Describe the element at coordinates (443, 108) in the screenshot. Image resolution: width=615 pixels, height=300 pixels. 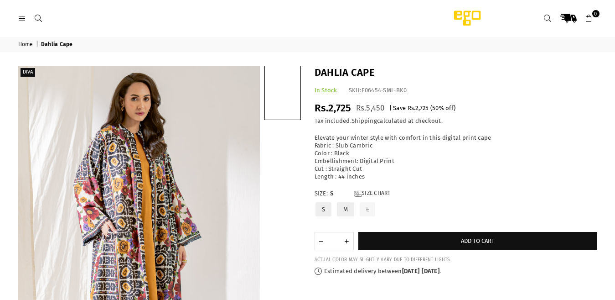
I see `span: ( % off)` at that location.